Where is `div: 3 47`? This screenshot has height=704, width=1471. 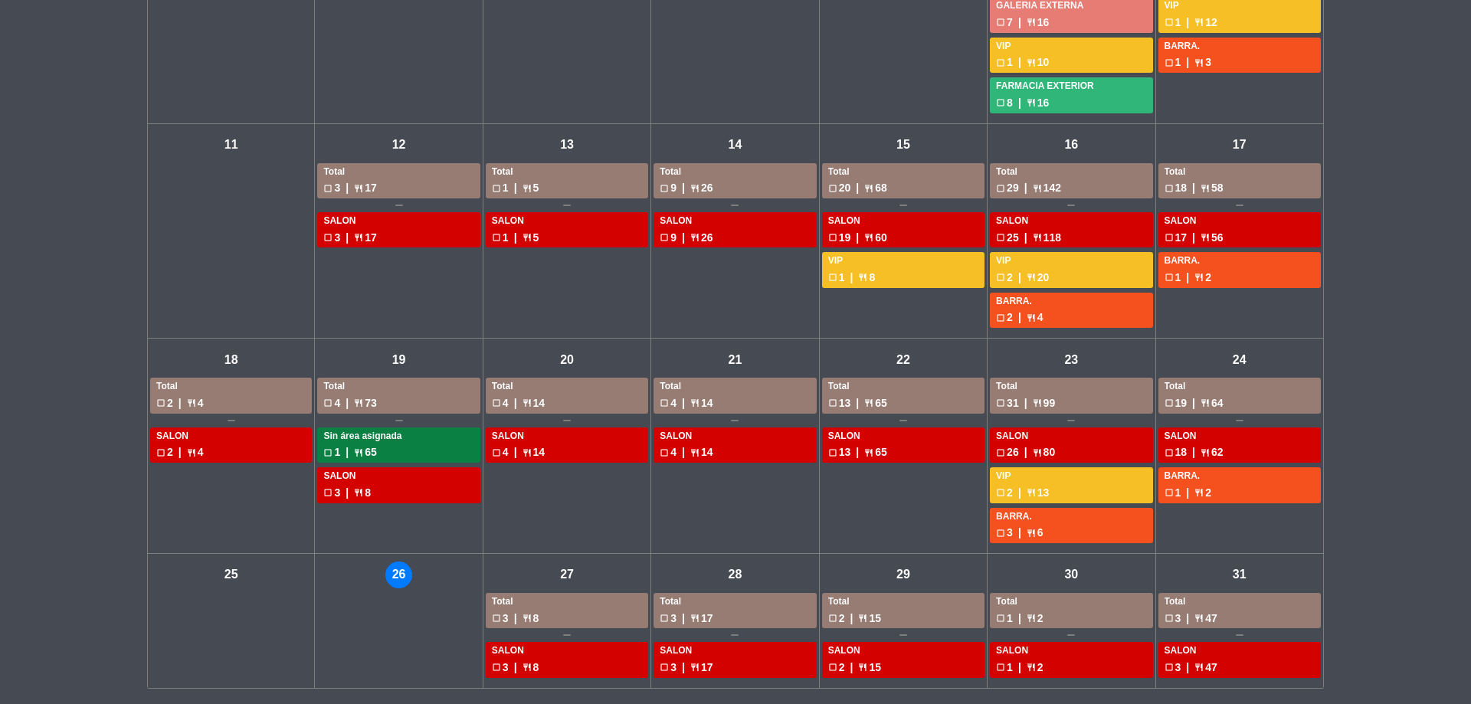 div: 3 47 is located at coordinates (1240, 668).